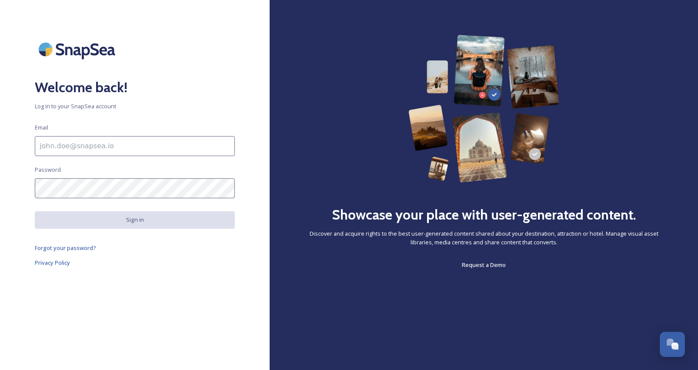 This screenshot has width=698, height=370. I want to click on span: Forgot your password?, so click(65, 248).